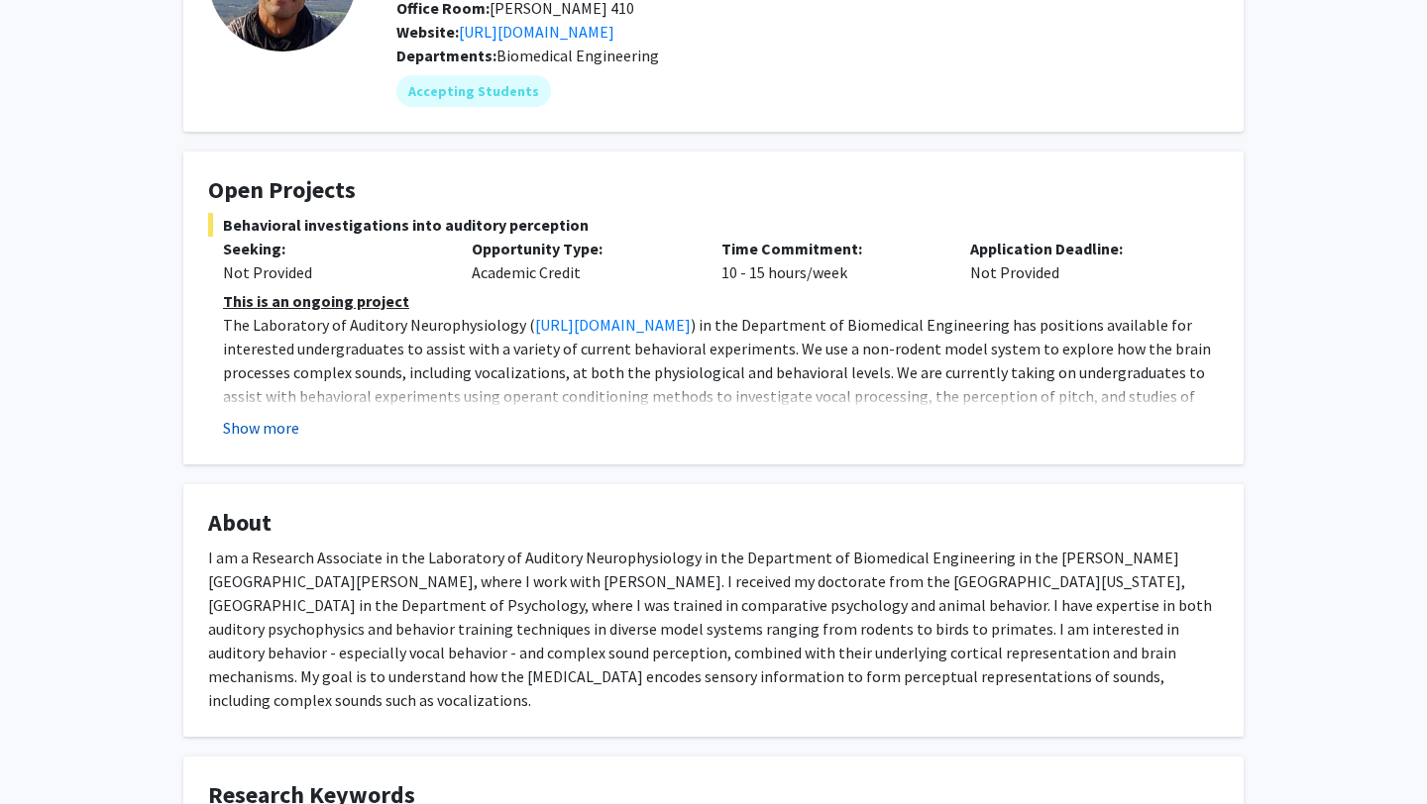 Image resolution: width=1427 pixels, height=804 pixels. I want to click on p: Opportunity Type:, so click(581, 249).